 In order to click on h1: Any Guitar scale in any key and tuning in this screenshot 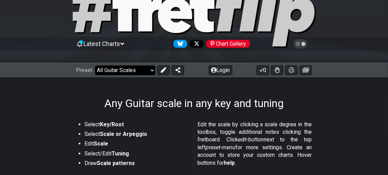, I will do `click(194, 103)`.